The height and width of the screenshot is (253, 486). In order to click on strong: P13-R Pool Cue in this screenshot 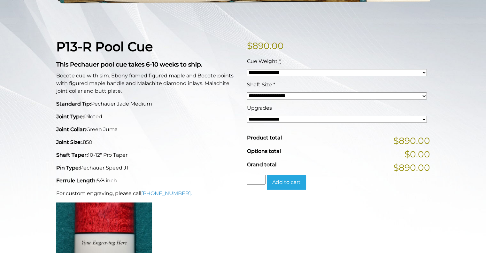, I will do `click(104, 46)`.